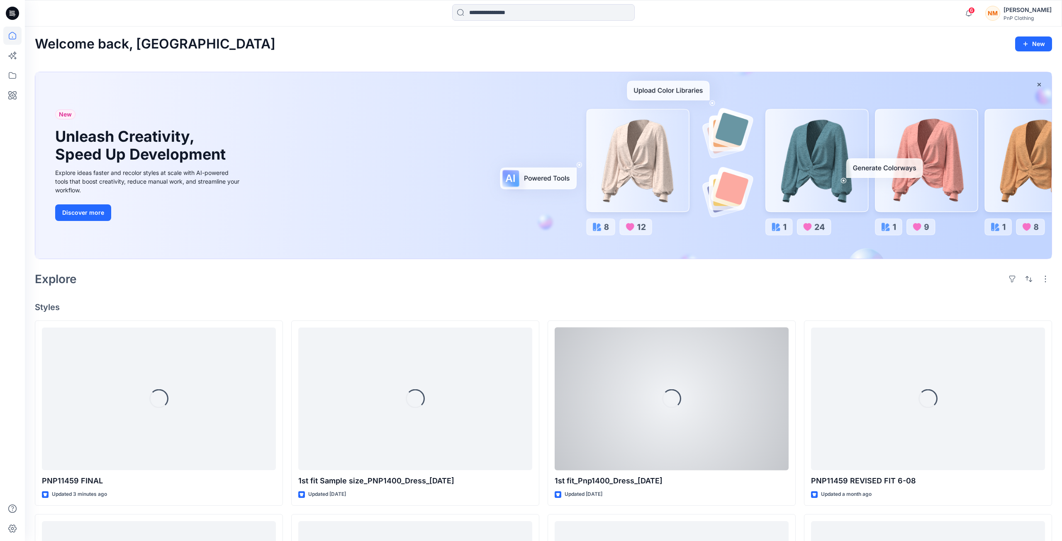 The height and width of the screenshot is (541, 1062). What do you see at coordinates (142, 146) in the screenshot?
I see `h1: Unleash Creativity, Speed Up Development` at bounding box center [142, 146].